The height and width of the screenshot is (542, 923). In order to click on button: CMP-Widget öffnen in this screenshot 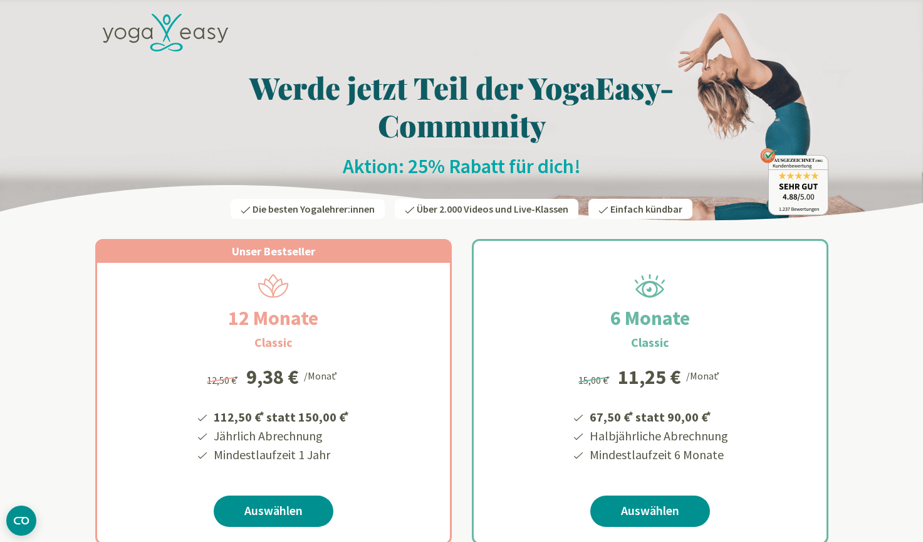, I will do `click(21, 520)`.